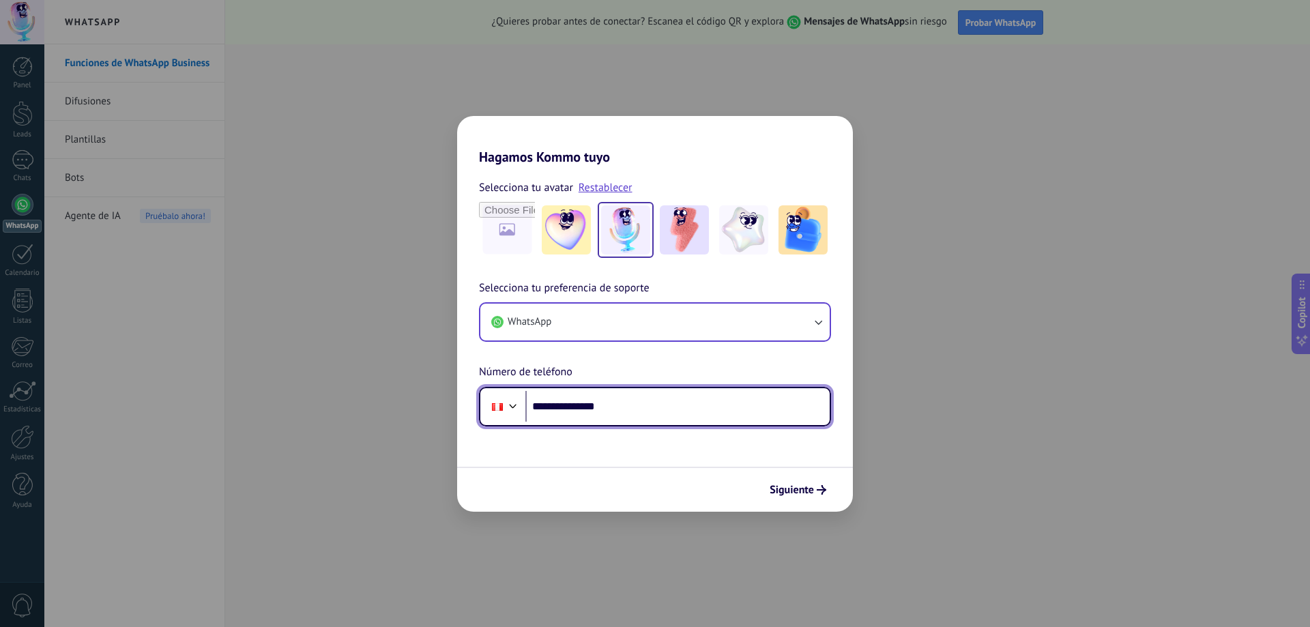  What do you see at coordinates (525, 373) in the screenshot?
I see `span: Número de teléfono` at bounding box center [525, 373].